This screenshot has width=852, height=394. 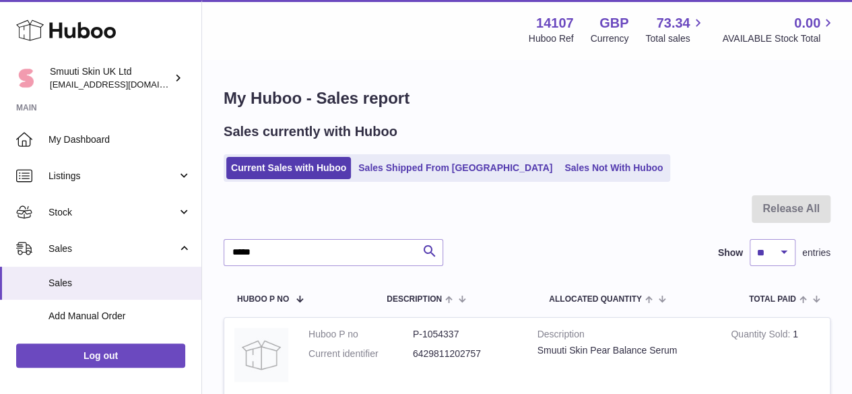 I want to click on a: Sales Not With Huboo, so click(x=614, y=168).